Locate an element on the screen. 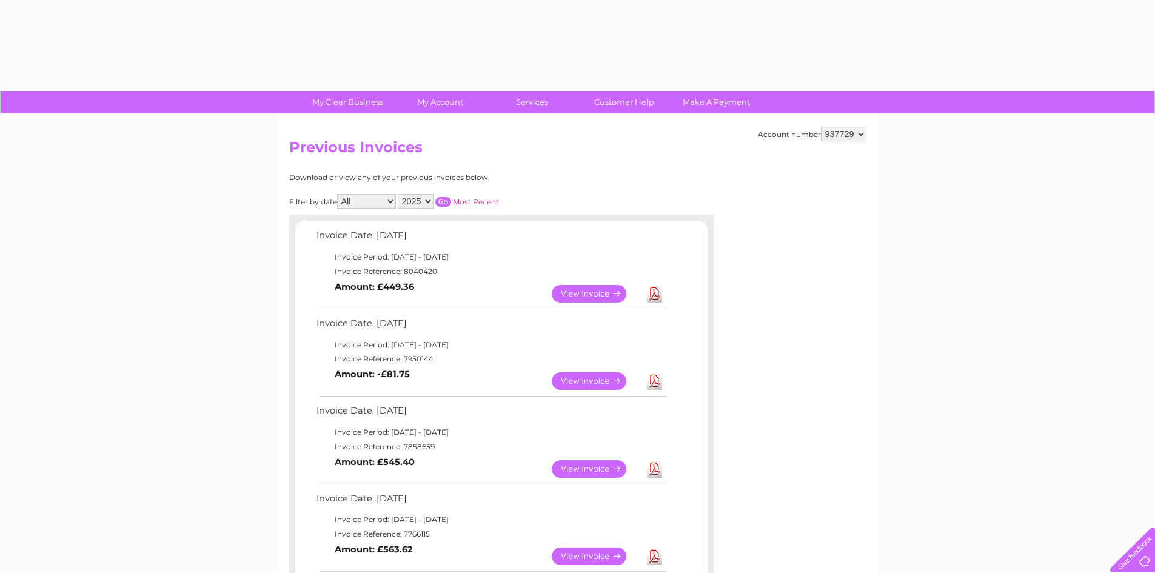 This screenshot has width=1155, height=573. a: Make A Payment is located at coordinates (716, 102).